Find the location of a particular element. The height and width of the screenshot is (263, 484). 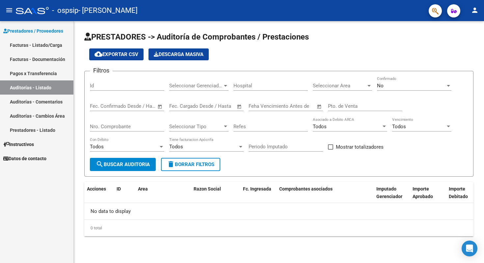

span: ID is located at coordinates (119, 189).